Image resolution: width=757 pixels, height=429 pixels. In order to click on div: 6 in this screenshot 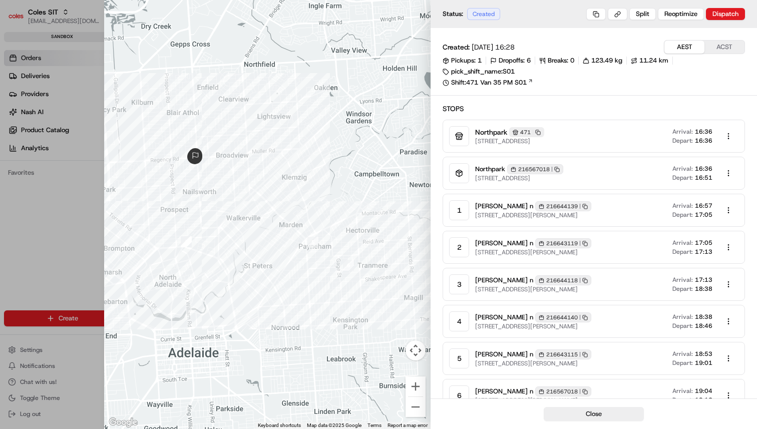, I will do `click(459, 396)`.